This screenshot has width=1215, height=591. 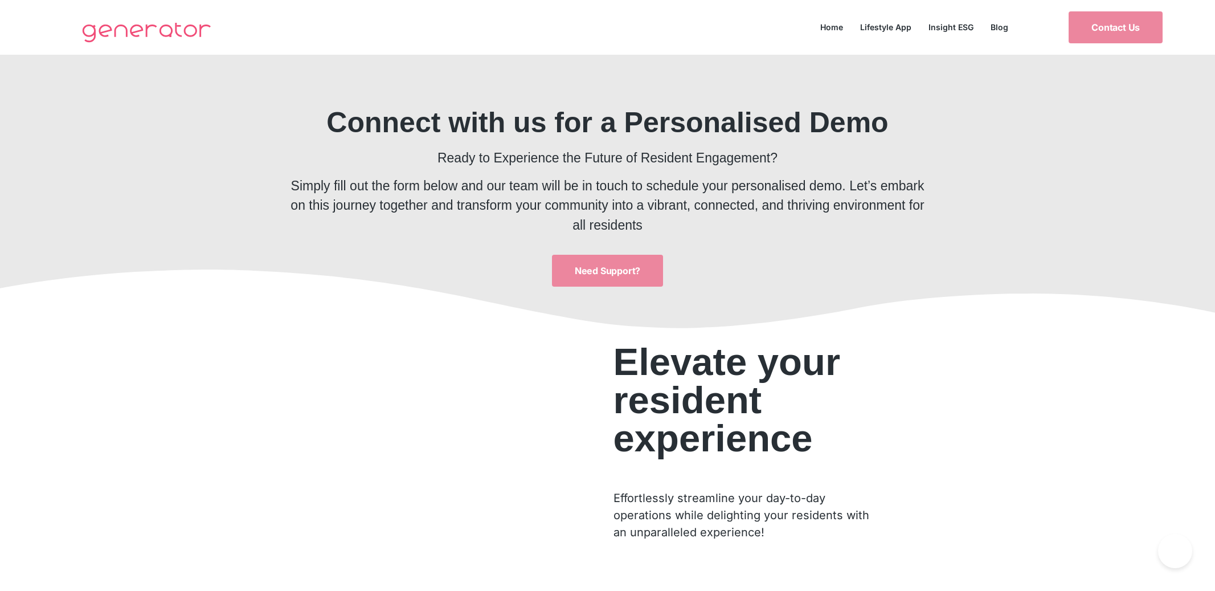 I want to click on a: Home, so click(x=832, y=27).